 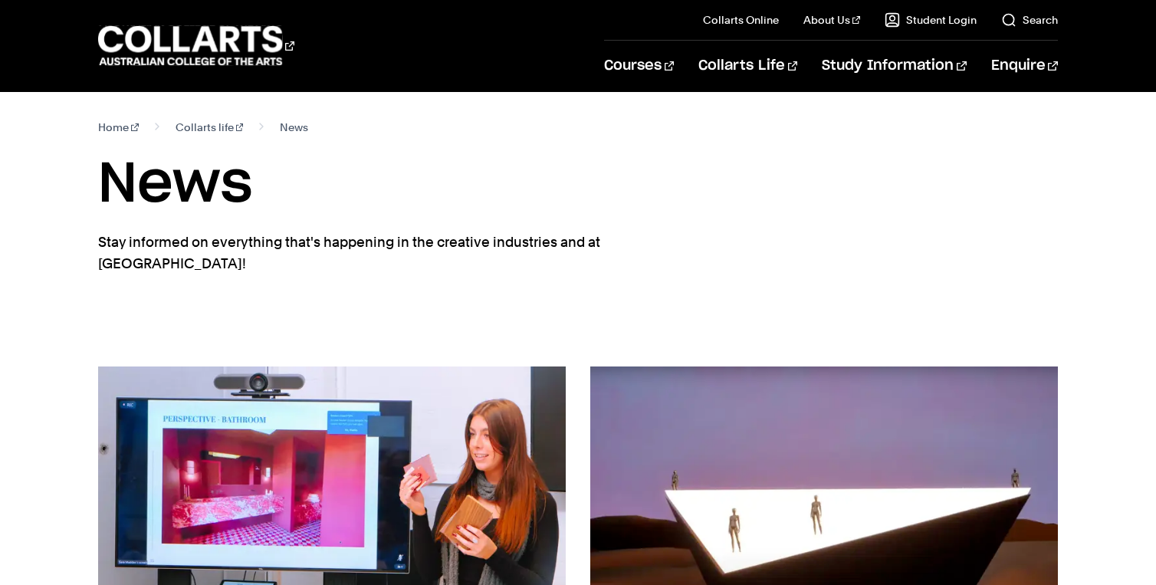 I want to click on a: Collarts life, so click(x=209, y=127).